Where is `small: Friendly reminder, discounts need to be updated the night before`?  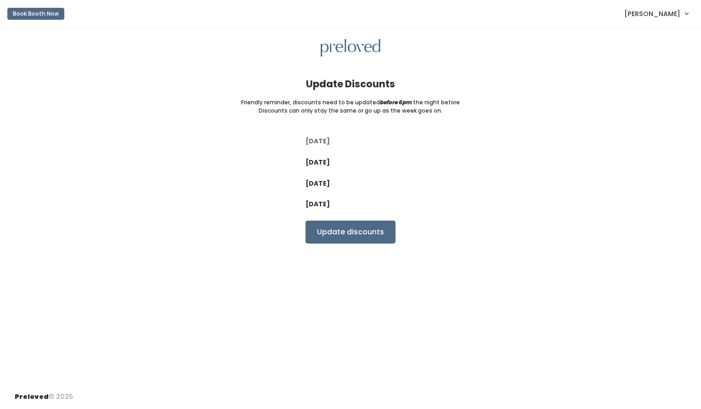
small: Friendly reminder, discounts need to be updated the night before is located at coordinates (350, 102).